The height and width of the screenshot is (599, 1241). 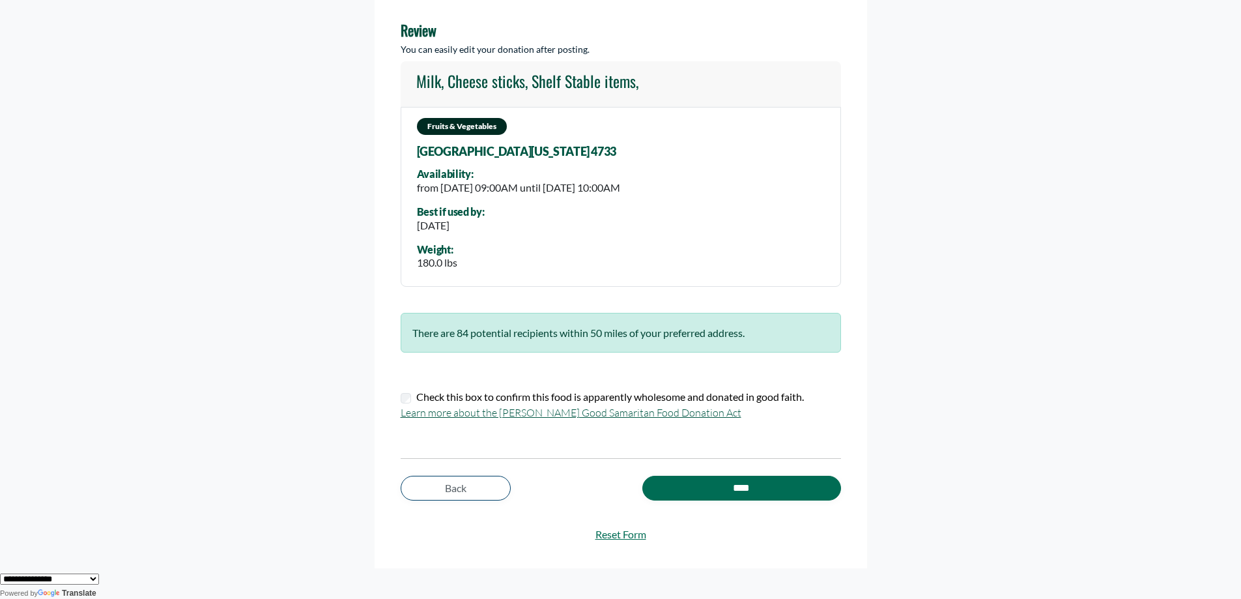 I want to click on div: 180.0 lbs, so click(x=437, y=263).